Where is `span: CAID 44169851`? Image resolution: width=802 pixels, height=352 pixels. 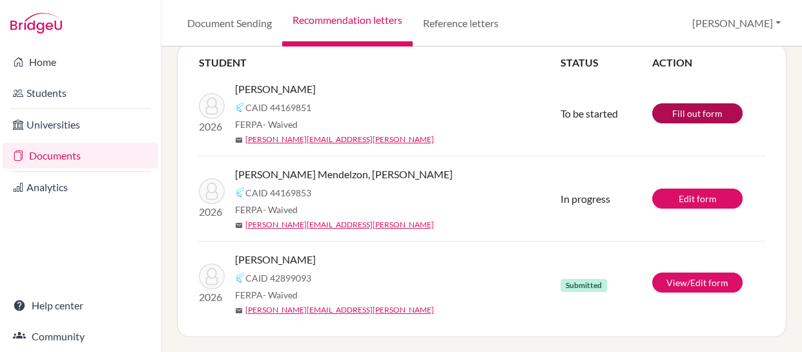 span: CAID 44169851 is located at coordinates (278, 107).